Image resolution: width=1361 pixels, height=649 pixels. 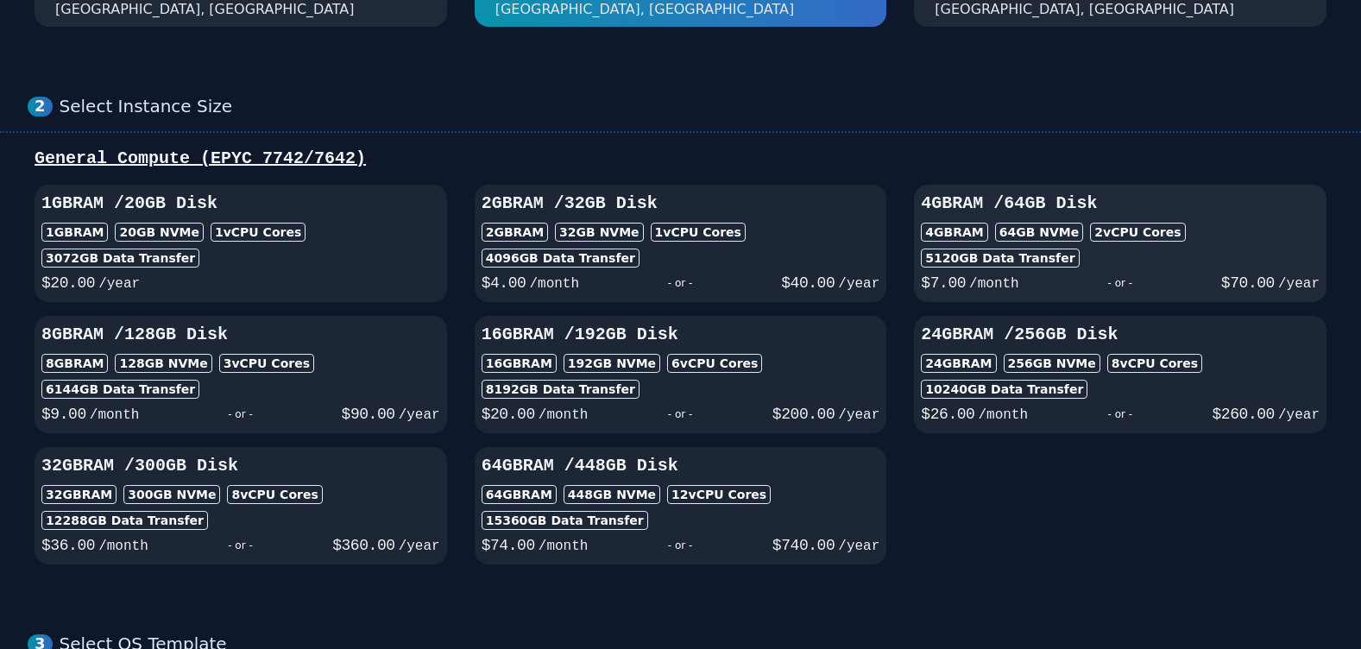 What do you see at coordinates (681, 243) in the screenshot?
I see `button: 2GBRAM /32GB Disk2GBRAM32GB NVMe1vCPU Cores4096GB Data Transfer$4.00/month- or -$40.00/year` at bounding box center [681, 243].